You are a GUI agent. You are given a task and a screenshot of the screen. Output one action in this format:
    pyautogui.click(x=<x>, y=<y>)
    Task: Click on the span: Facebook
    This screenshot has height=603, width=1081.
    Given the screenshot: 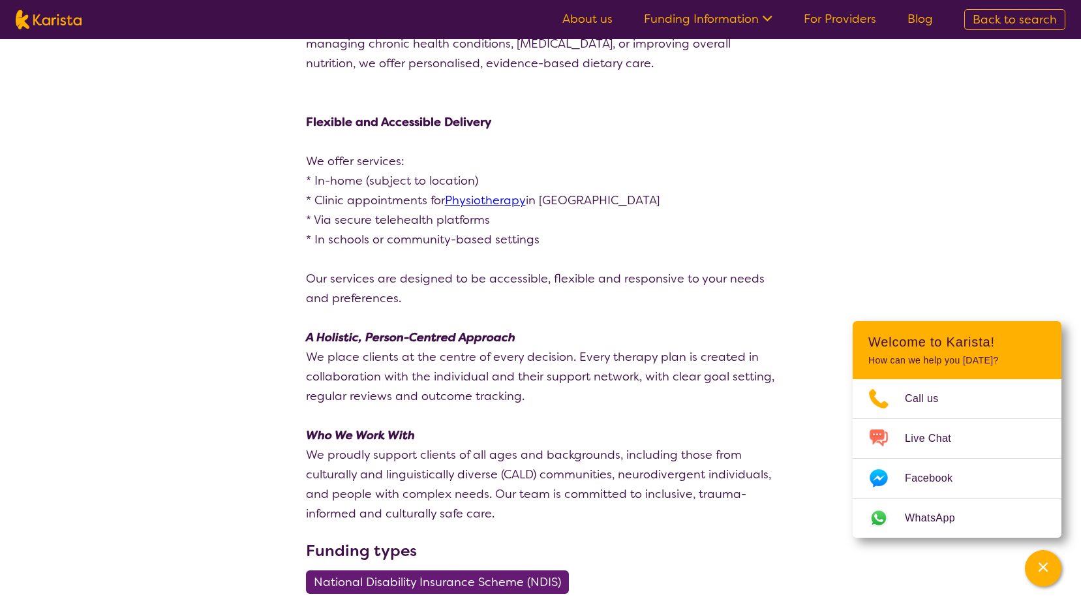 What is the action you would take?
    pyautogui.click(x=936, y=478)
    